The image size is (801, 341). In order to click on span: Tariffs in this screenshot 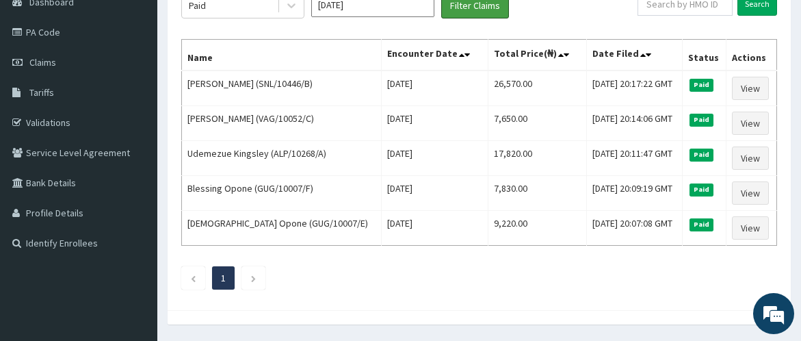, I will do `click(42, 92)`.